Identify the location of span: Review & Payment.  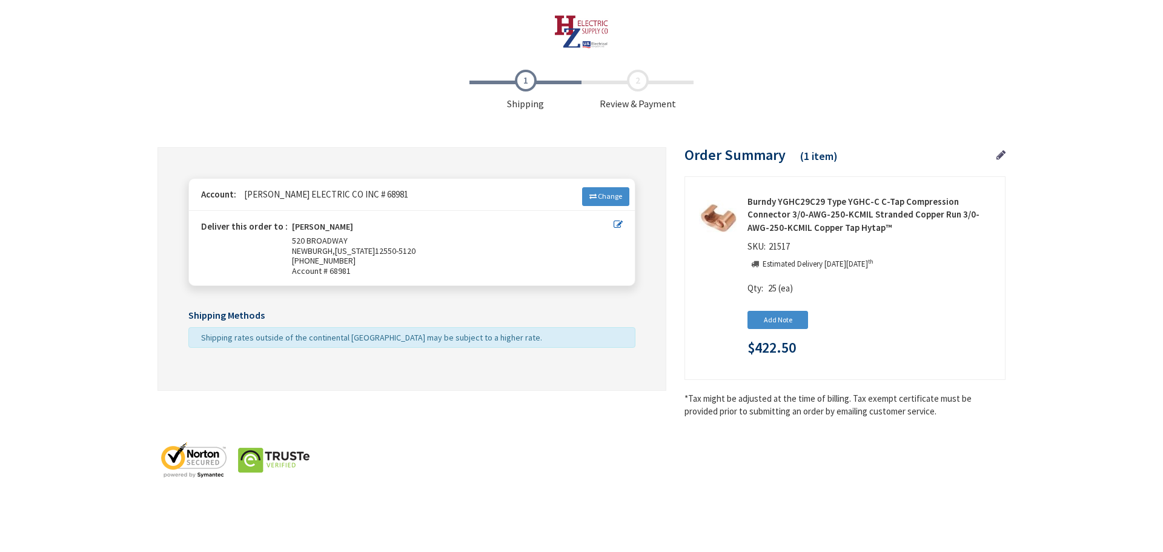
(637, 90).